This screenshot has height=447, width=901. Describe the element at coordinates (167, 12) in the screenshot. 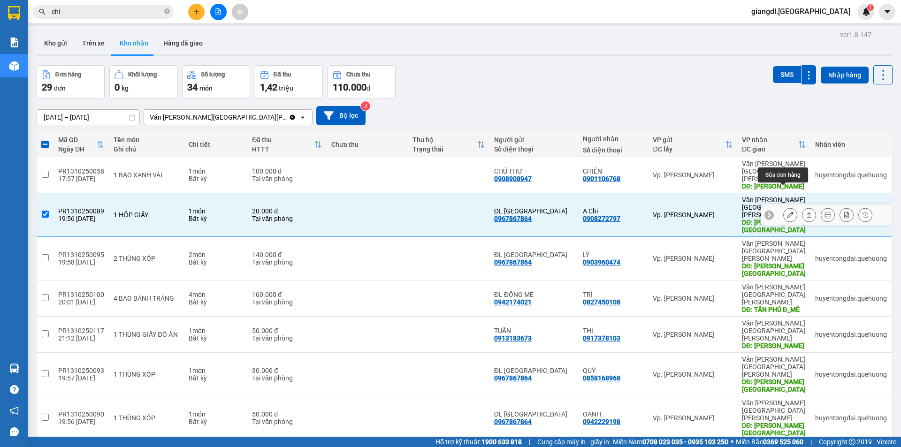

I see `span: close-circle` at that location.